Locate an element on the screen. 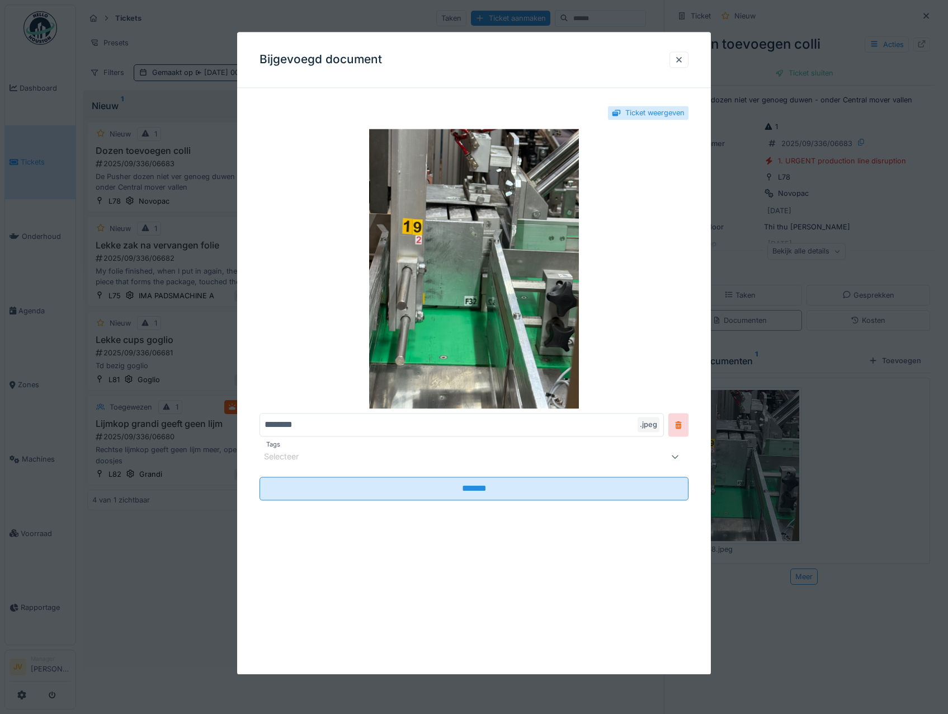 The width and height of the screenshot is (948, 714). div: .jpeg is located at coordinates (648, 425).